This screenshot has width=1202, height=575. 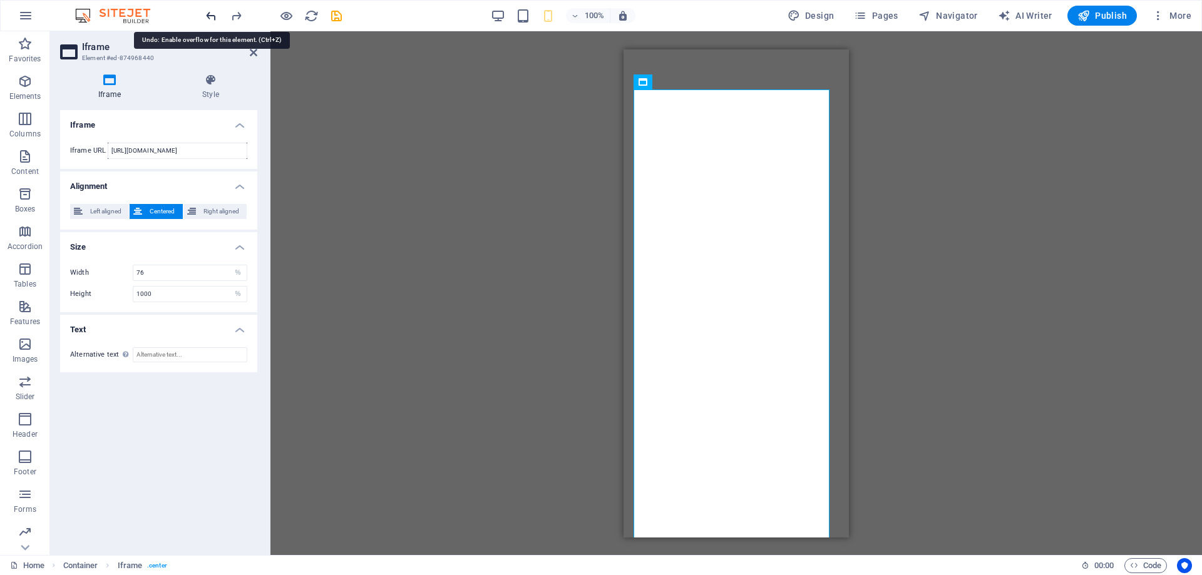 I want to click on p: Forms, so click(x=25, y=509).